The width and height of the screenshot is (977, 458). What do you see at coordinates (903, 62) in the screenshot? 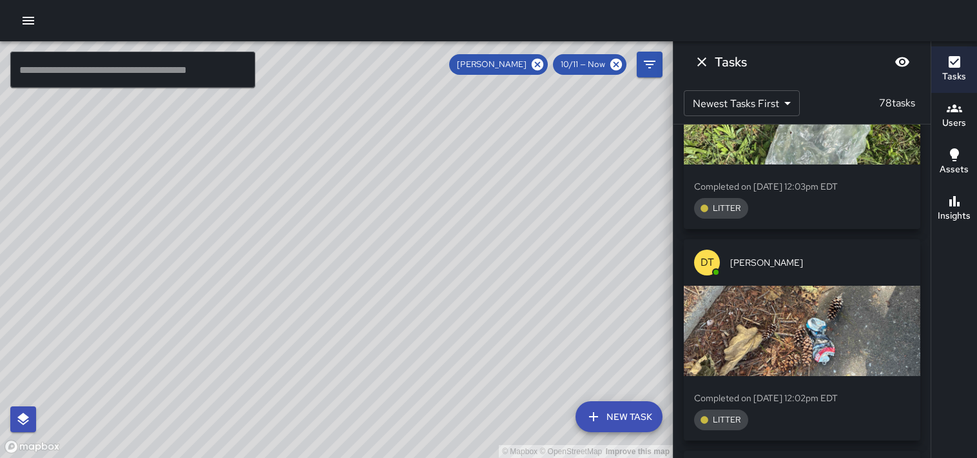
I see `button: Blur` at bounding box center [903, 62].